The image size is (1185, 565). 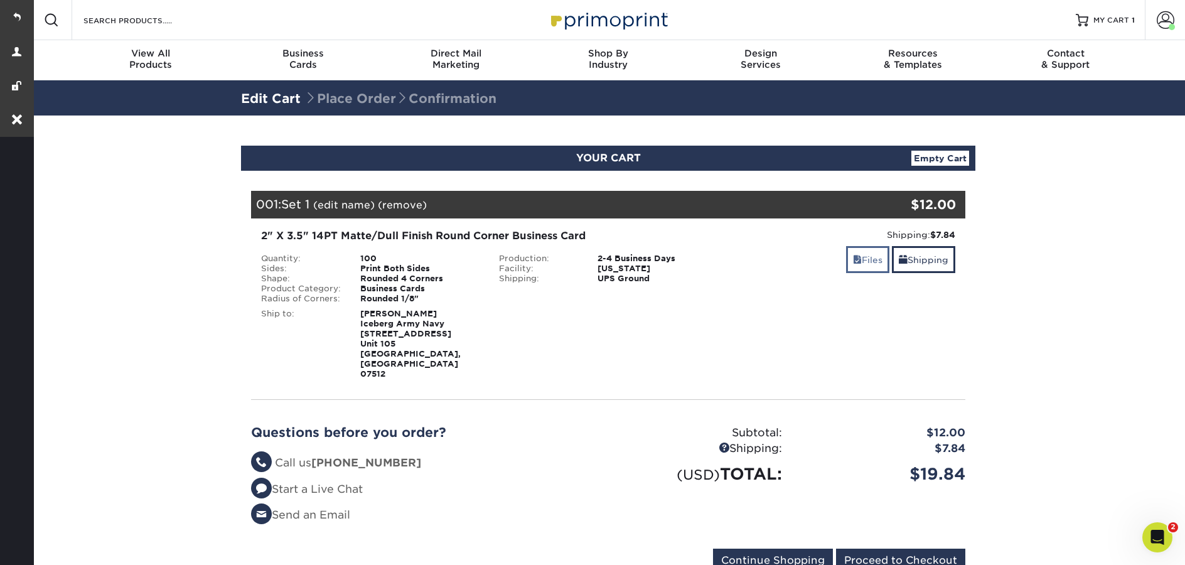 What do you see at coordinates (608, 59) in the screenshot?
I see `div: Industry` at bounding box center [608, 59].